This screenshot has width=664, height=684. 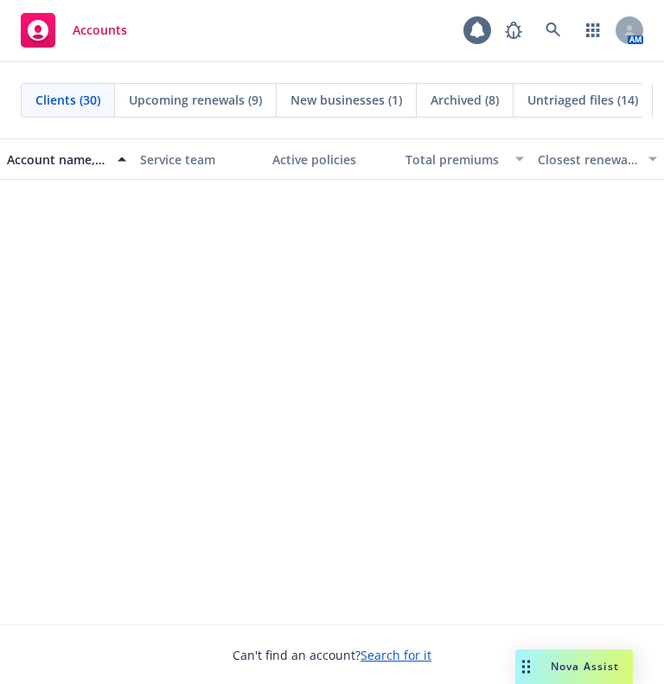 I want to click on span: Untriaged files (14), so click(x=583, y=99).